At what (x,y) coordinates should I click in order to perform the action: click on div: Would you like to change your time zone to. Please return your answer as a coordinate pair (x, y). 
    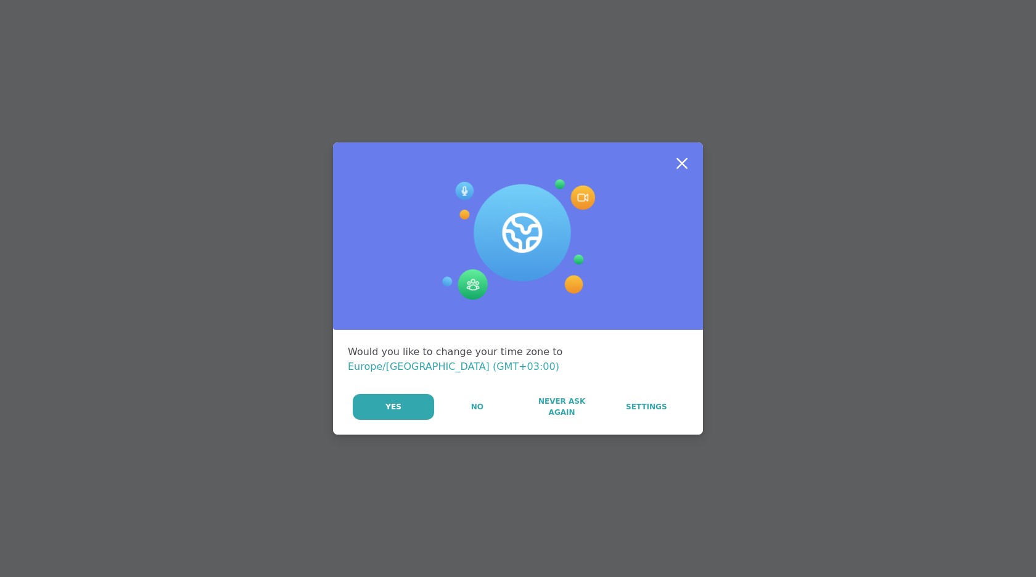
    Looking at the image, I should click on (518, 360).